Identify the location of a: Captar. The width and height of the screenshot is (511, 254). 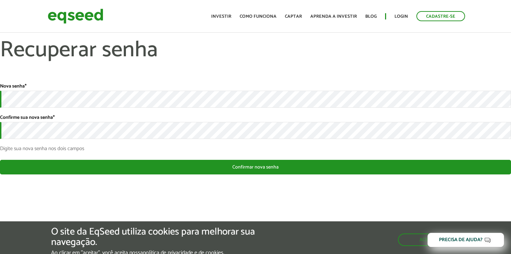
(293, 16).